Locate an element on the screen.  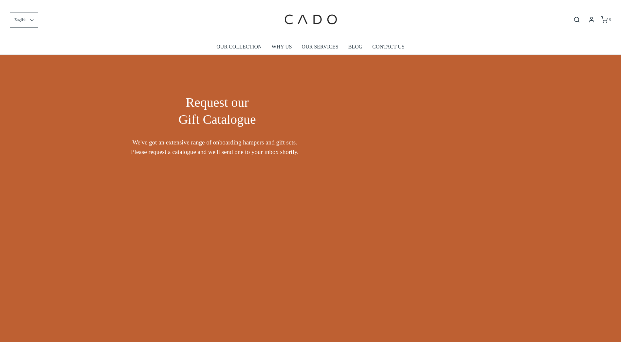
a: WHY US is located at coordinates (282, 47).